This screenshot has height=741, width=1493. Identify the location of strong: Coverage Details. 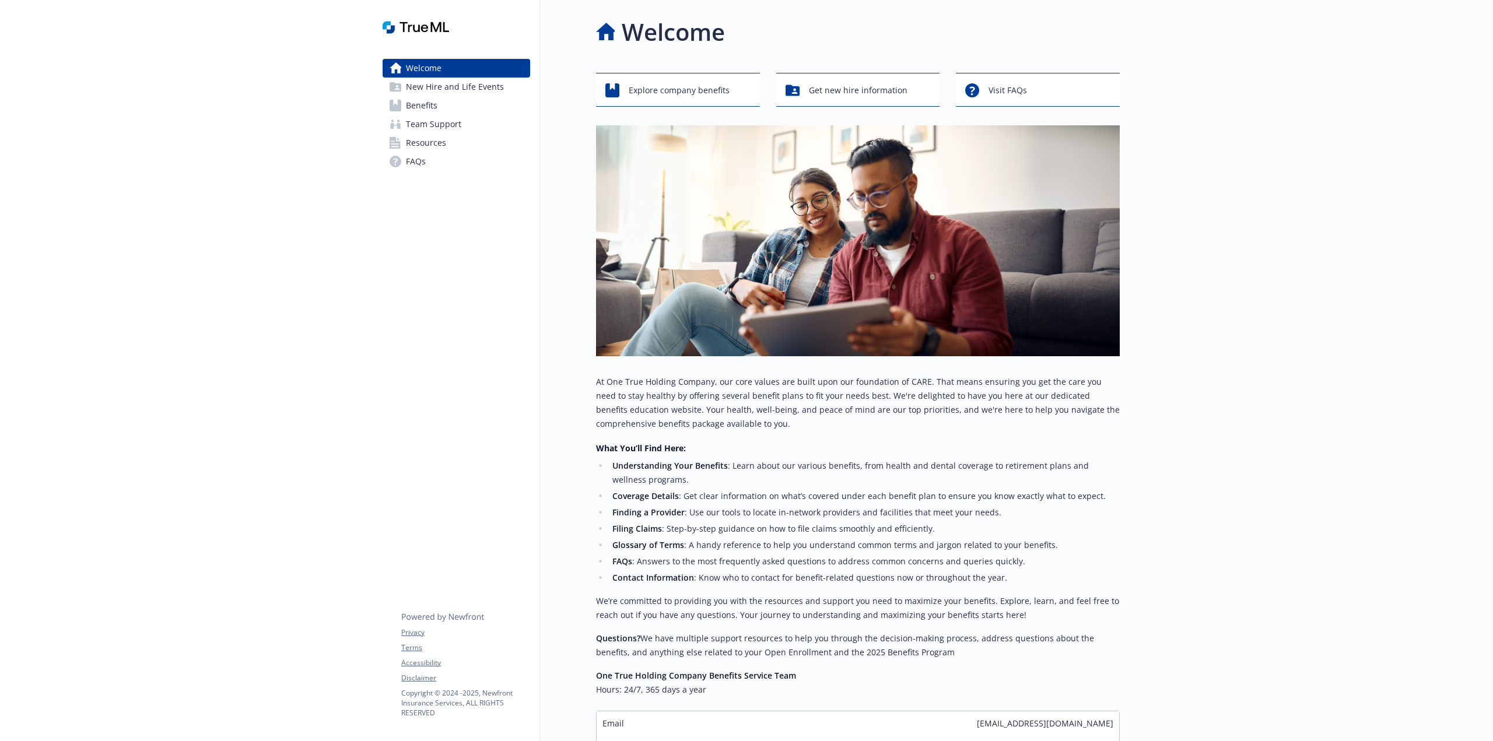
(645, 496).